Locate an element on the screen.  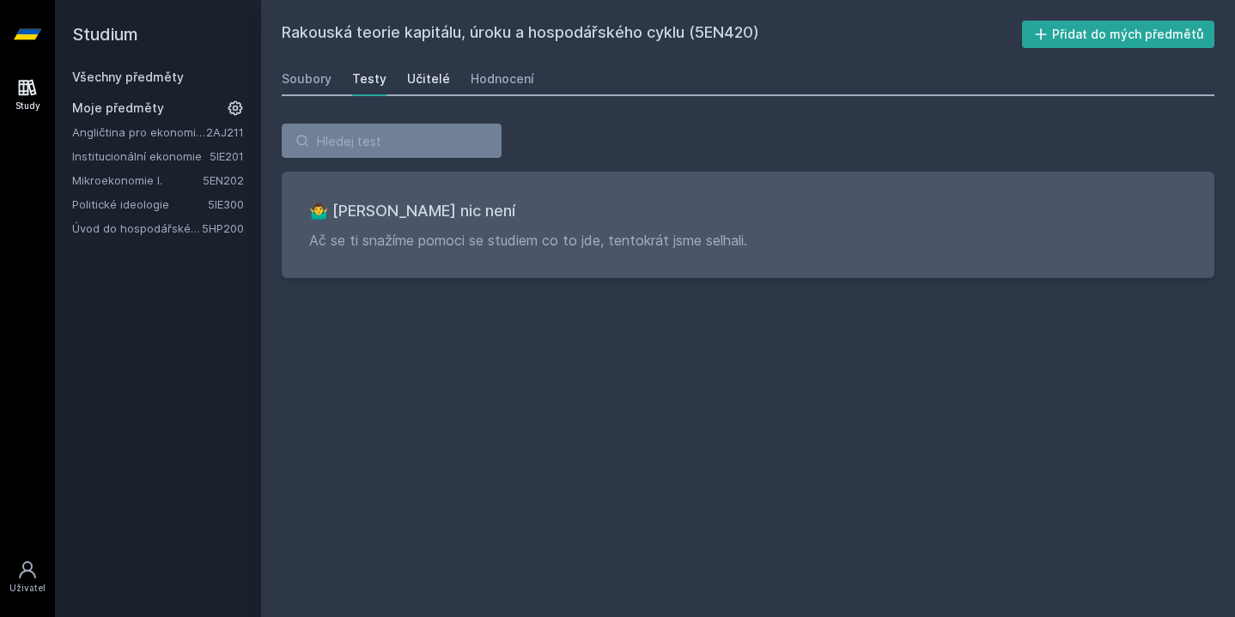
div: Hodnocení is located at coordinates (502, 79).